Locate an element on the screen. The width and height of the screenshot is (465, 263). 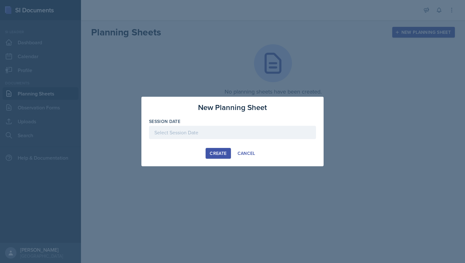
div: Create is located at coordinates (218, 154).